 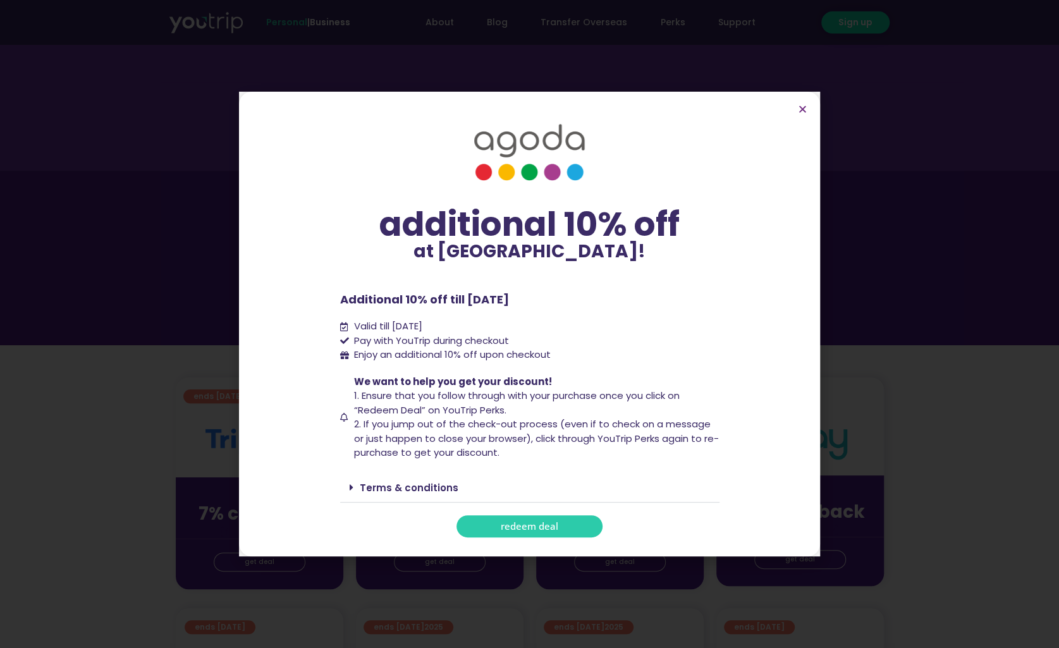 I want to click on span: Pay with YouTrip during checkout, so click(x=430, y=341).